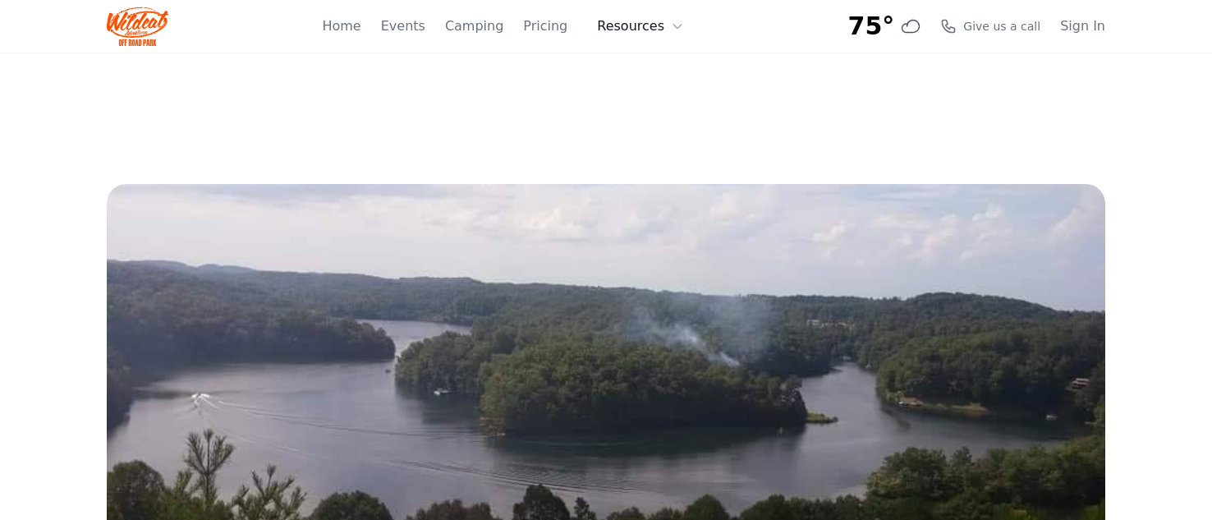  What do you see at coordinates (474, 26) in the screenshot?
I see `a: Camping` at bounding box center [474, 26].